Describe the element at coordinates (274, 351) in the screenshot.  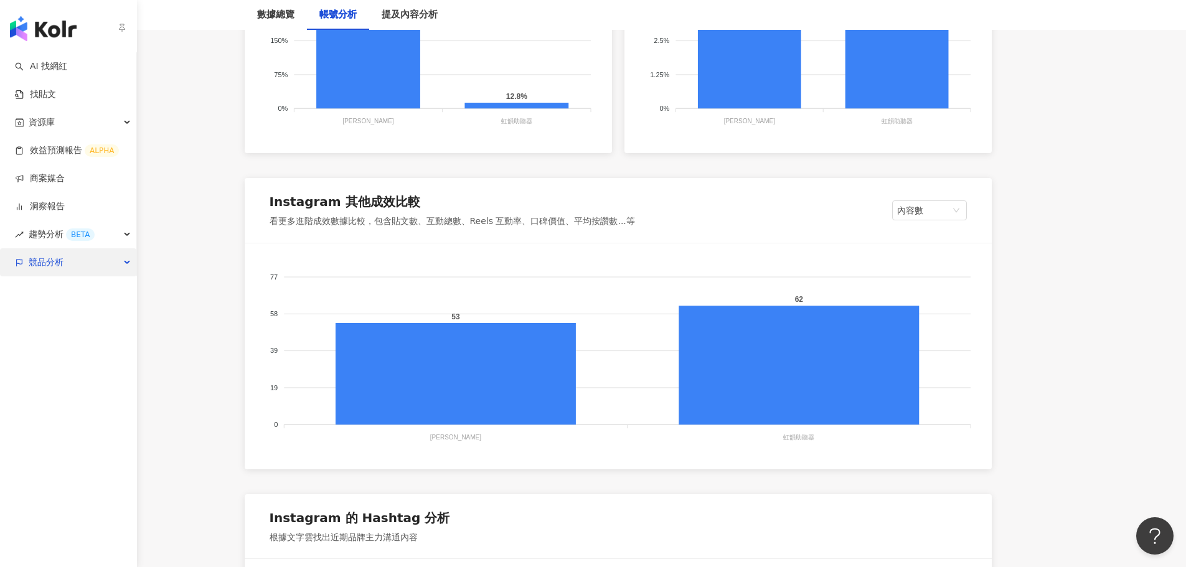
I see `tspan: 39` at that location.